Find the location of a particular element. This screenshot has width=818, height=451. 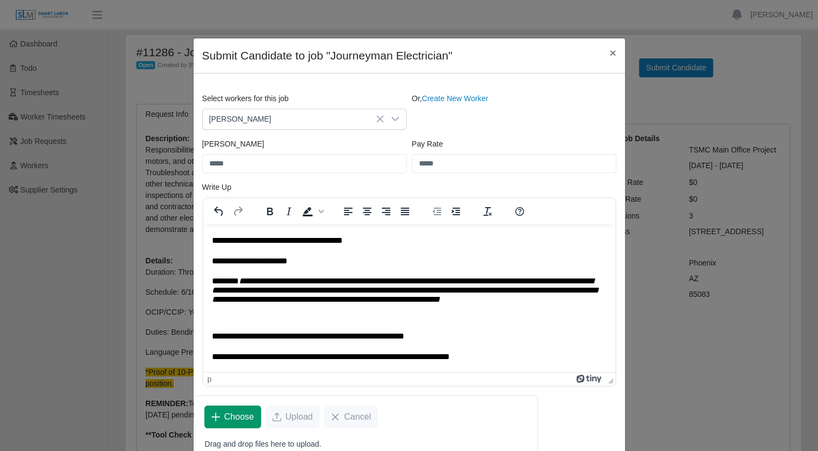

button: Cancel is located at coordinates (351, 417).